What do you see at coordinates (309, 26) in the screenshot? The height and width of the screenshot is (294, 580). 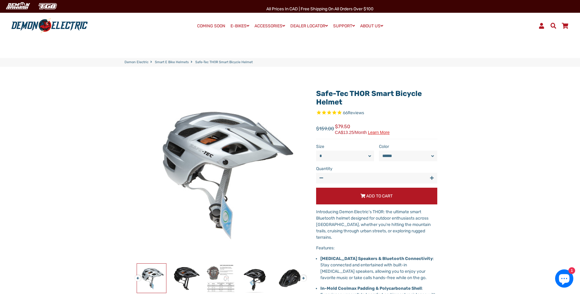 I see `a: DEALER LOCATOR` at bounding box center [309, 26].